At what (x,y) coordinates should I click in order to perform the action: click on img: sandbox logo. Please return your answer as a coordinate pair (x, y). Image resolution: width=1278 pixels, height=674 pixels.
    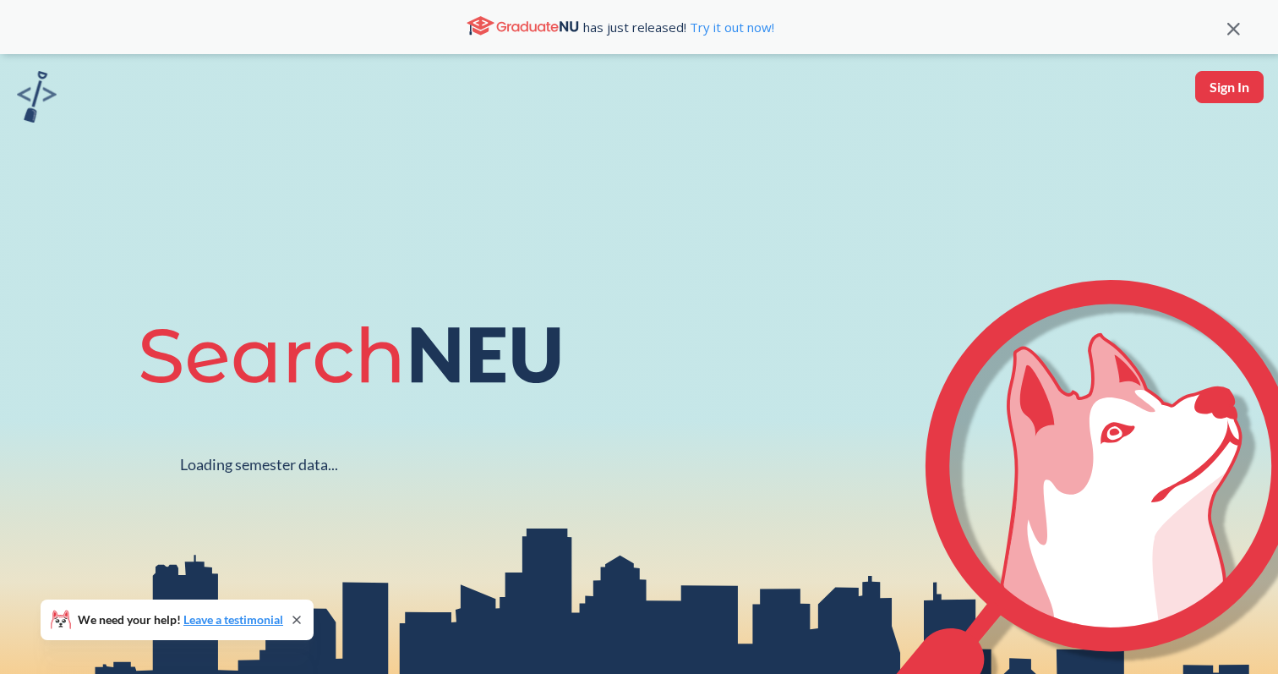
    Looking at the image, I should click on (36, 96).